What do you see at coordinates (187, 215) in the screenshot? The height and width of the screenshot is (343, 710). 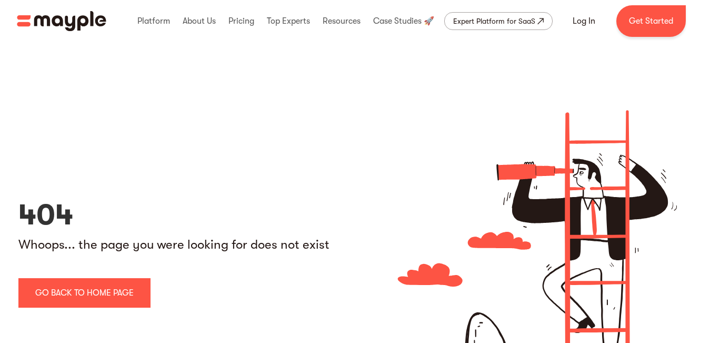 I see `h1: 404` at bounding box center [187, 215].